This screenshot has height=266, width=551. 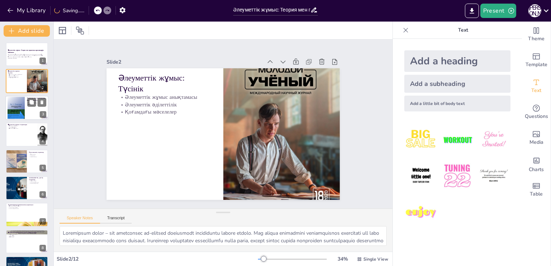 What do you see at coordinates (27, 55) in the screenshot?
I see `p: Бұл презентация әлеуметтік жұмыстың теориялары мен практикалары арасындағы байланысты талқылайды,...` at bounding box center [27, 55].